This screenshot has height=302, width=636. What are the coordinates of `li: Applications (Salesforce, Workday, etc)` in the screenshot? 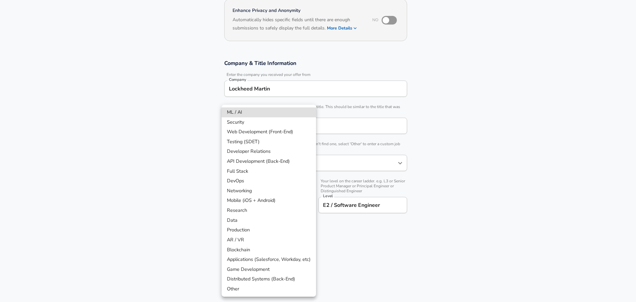 It's located at (269, 259).